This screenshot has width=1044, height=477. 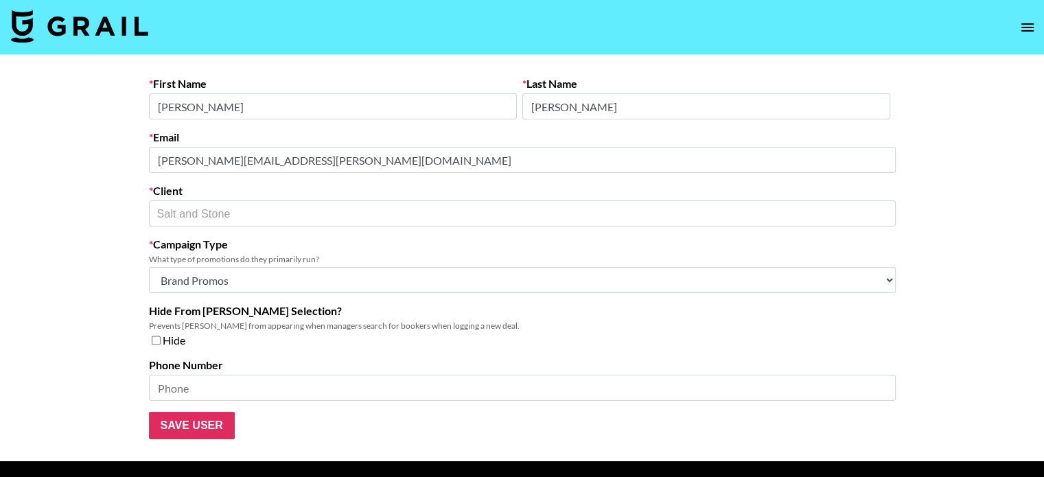 I want to click on label: Phone Number, so click(x=523, y=365).